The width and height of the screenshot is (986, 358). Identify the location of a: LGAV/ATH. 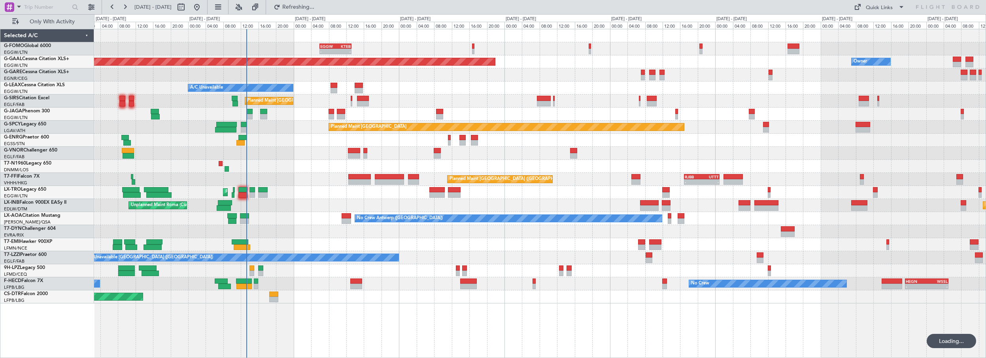
(15, 130).